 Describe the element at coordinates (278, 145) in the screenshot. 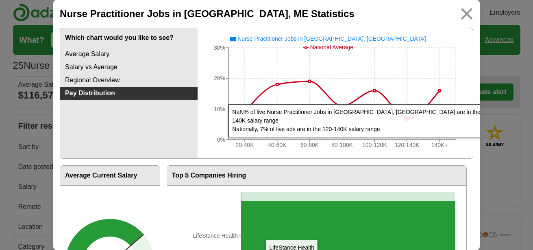

I see `tspan: 40-60K` at that location.